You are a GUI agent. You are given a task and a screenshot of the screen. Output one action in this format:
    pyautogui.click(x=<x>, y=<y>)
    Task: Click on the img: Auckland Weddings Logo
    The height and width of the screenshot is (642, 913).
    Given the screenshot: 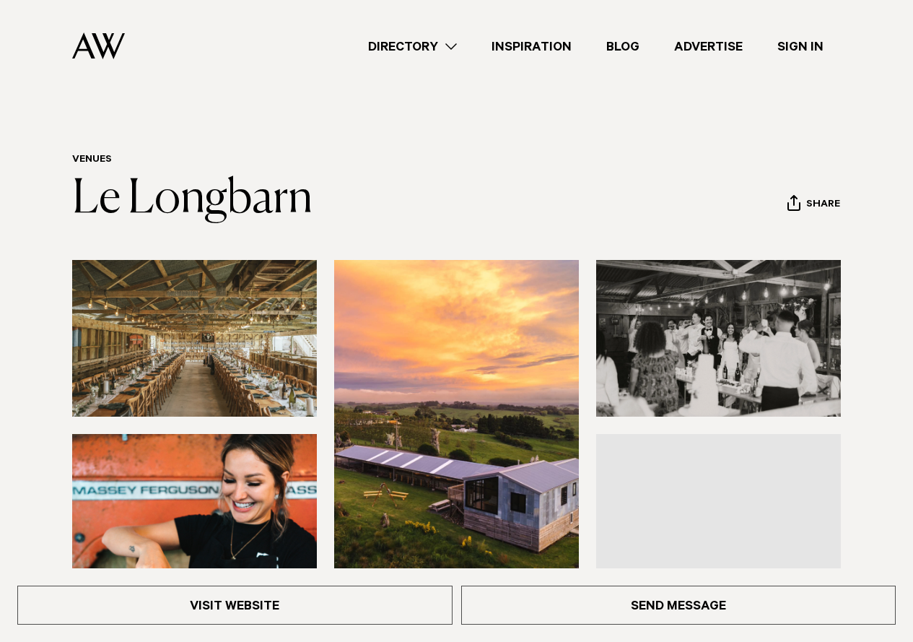 What is the action you would take?
    pyautogui.click(x=98, y=45)
    